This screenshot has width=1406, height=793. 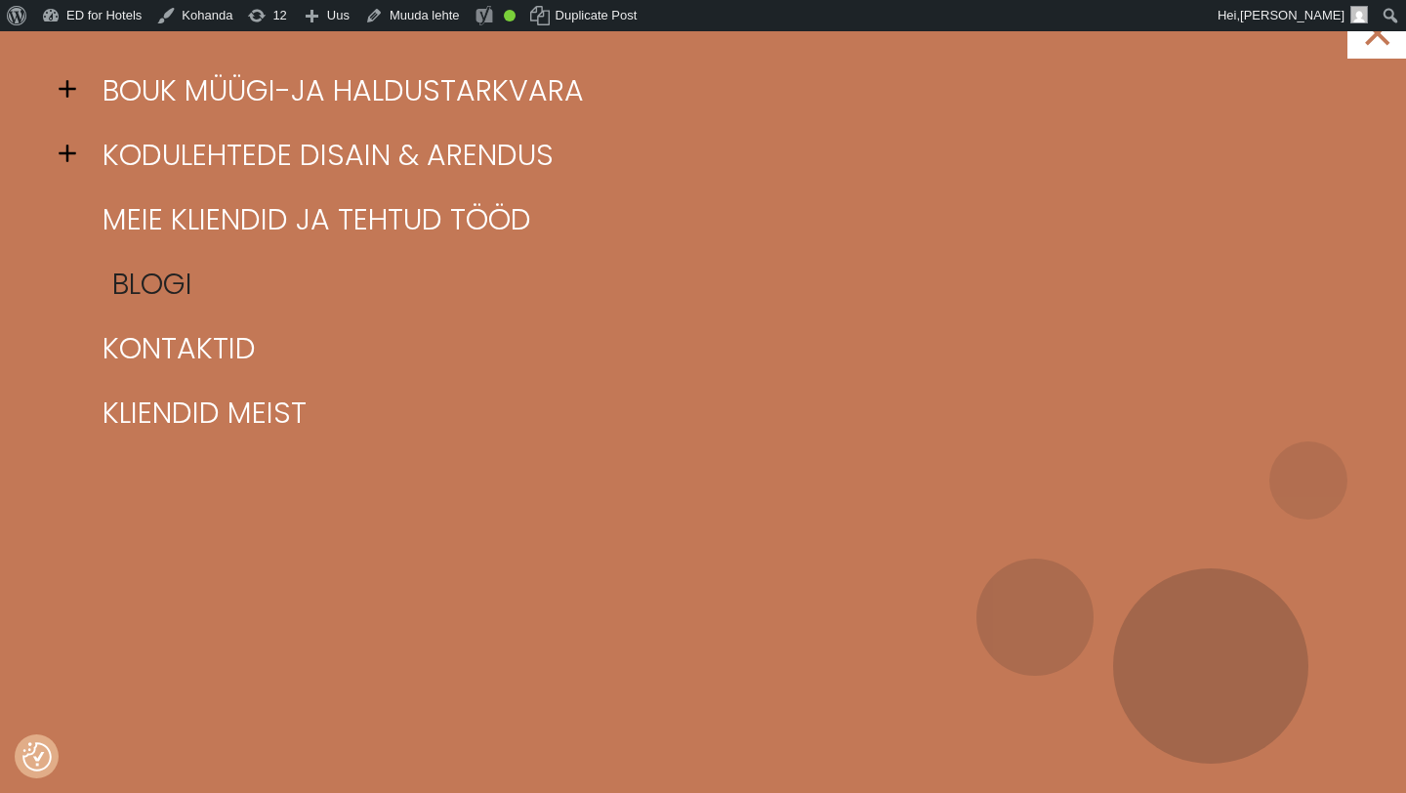 I want to click on a: Kliendid meist, so click(x=718, y=413).